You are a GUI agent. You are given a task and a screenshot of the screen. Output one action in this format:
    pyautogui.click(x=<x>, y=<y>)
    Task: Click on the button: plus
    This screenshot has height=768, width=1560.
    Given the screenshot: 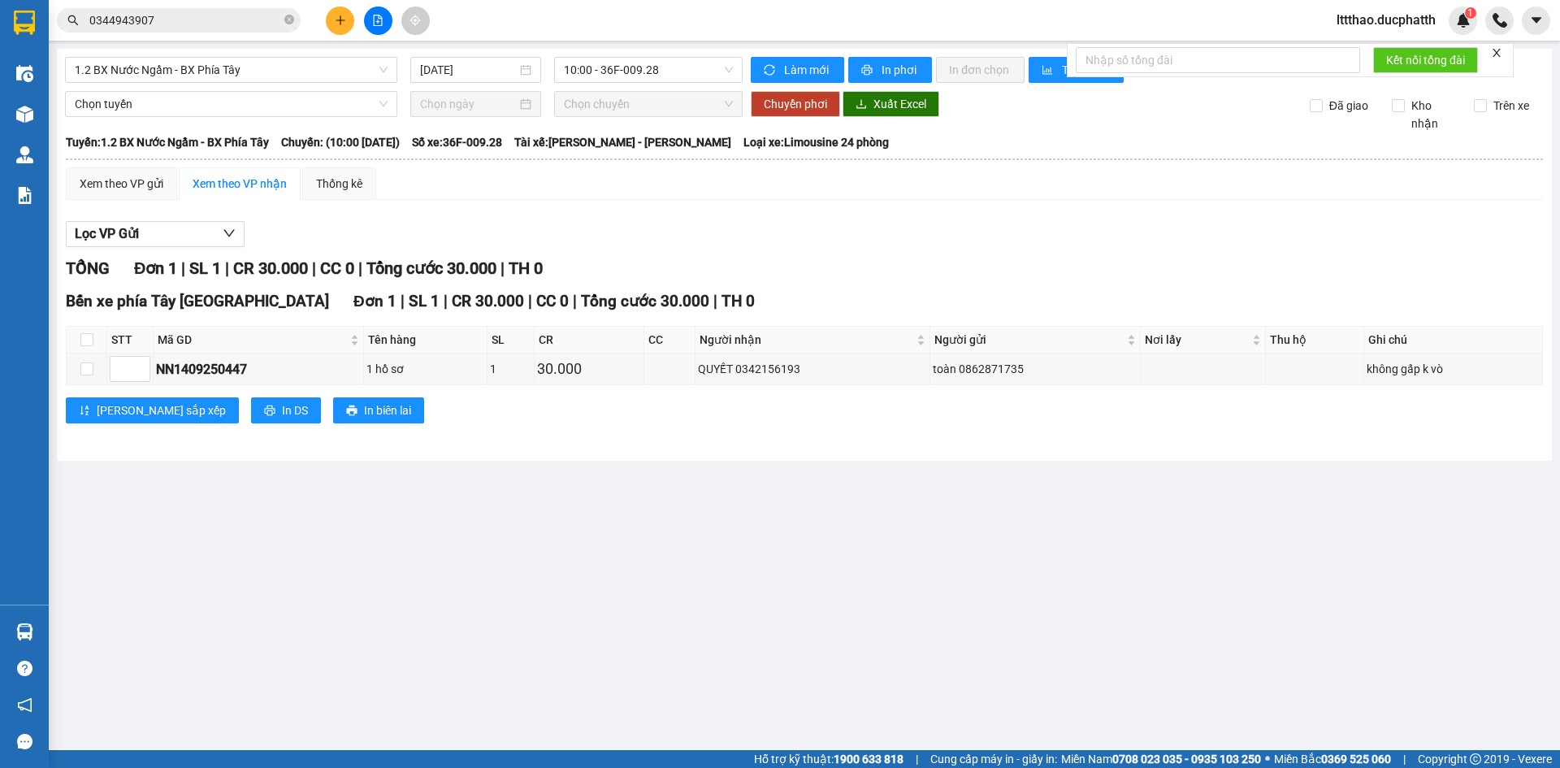 What is the action you would take?
    pyautogui.click(x=340, y=20)
    